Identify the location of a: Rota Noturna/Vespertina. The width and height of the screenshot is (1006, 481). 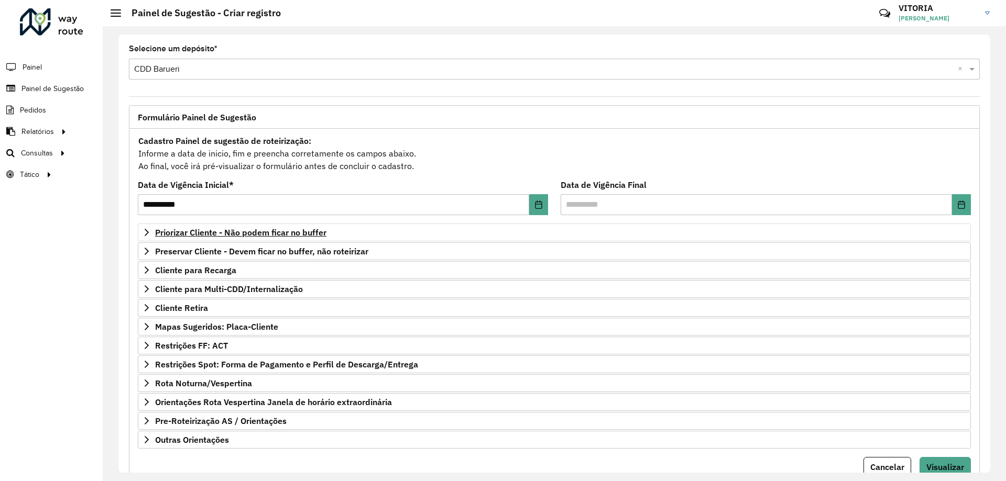
(554, 383).